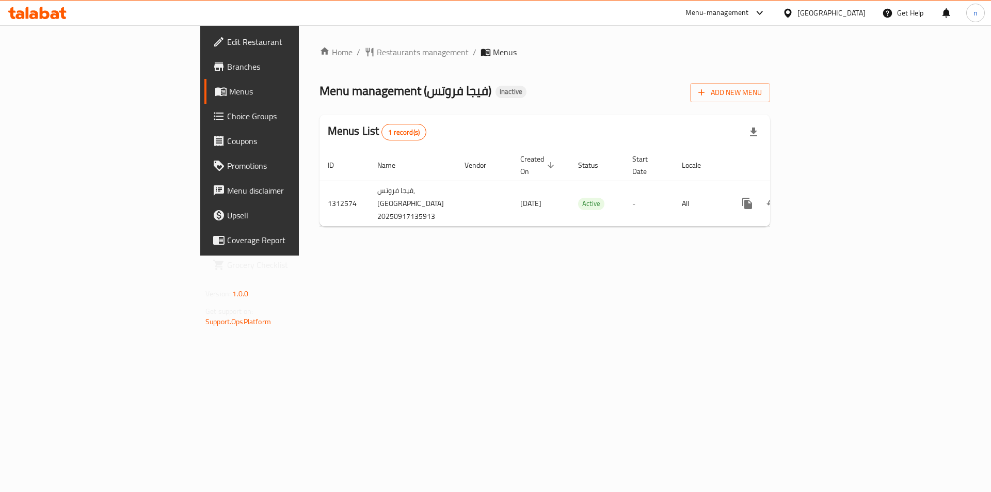 The width and height of the screenshot is (991, 492). Describe the element at coordinates (285, 240) in the screenshot. I see `a: Coverage Report` at that location.